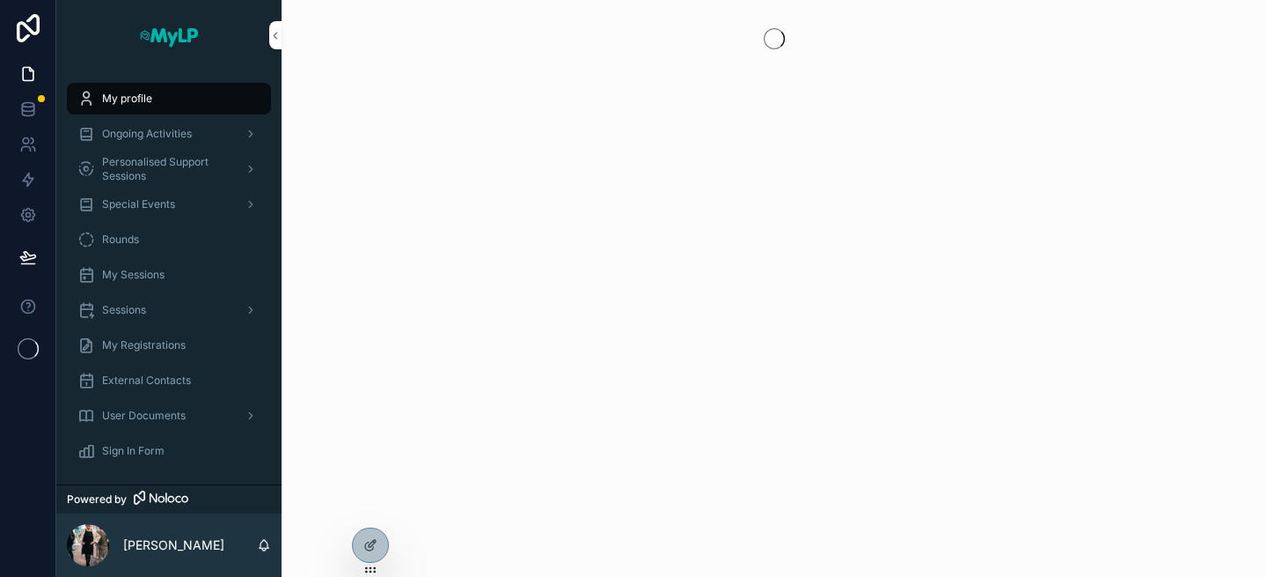 Image resolution: width=1267 pixels, height=577 pixels. Describe the element at coordinates (146, 380) in the screenshot. I see `span: External Contacts` at that location.